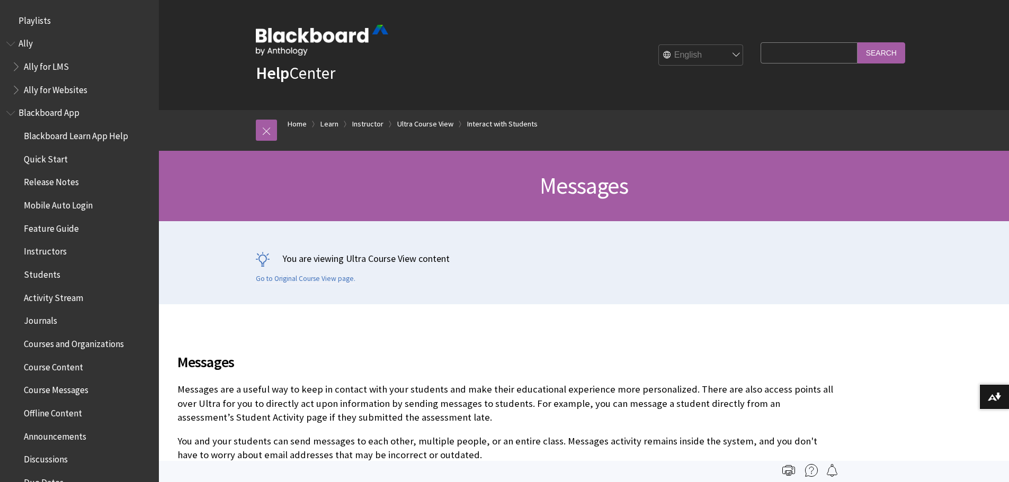 The height and width of the screenshot is (482, 1009). Describe the element at coordinates (584, 258) in the screenshot. I see `p: You are viewing Ultra Course View content` at that location.